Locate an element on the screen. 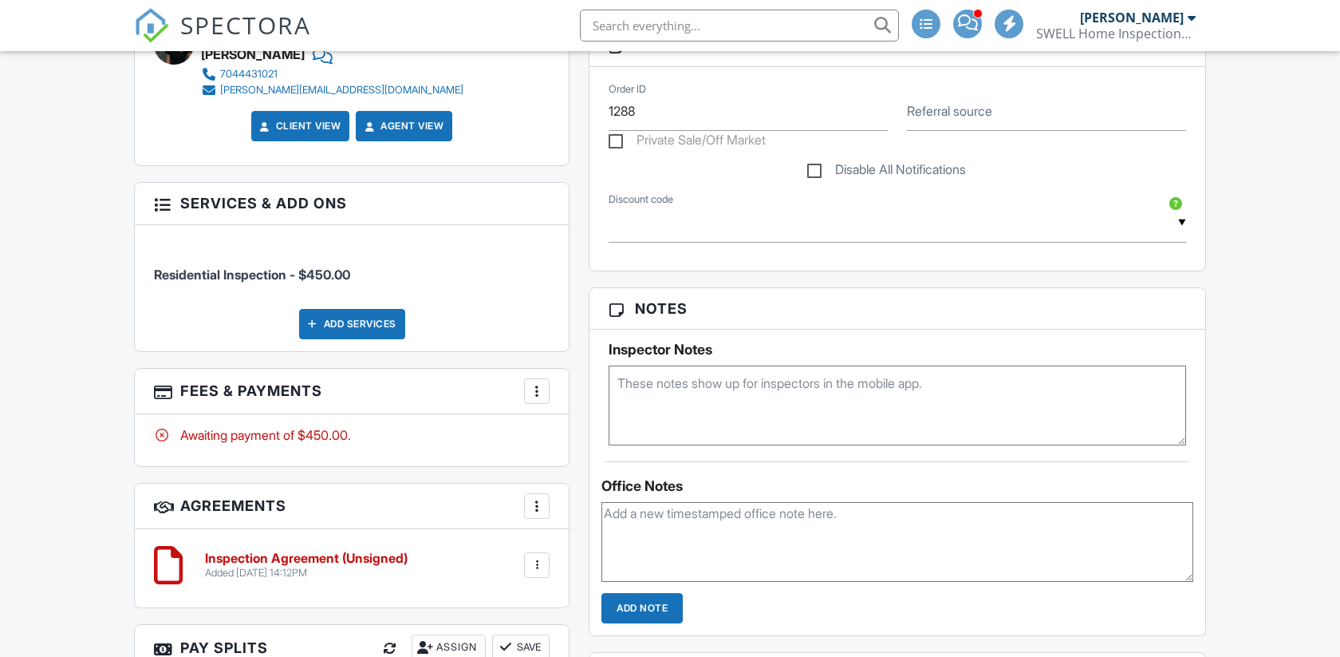 The height and width of the screenshot is (657, 1340). span: SPECTORA is located at coordinates (246, 25).